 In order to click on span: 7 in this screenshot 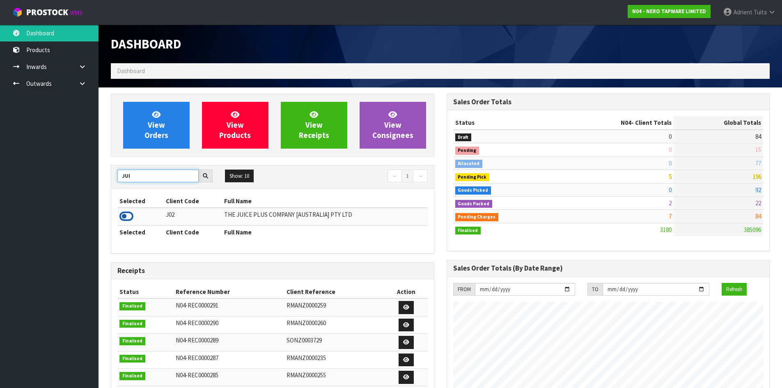, I will do `click(670, 216)`.